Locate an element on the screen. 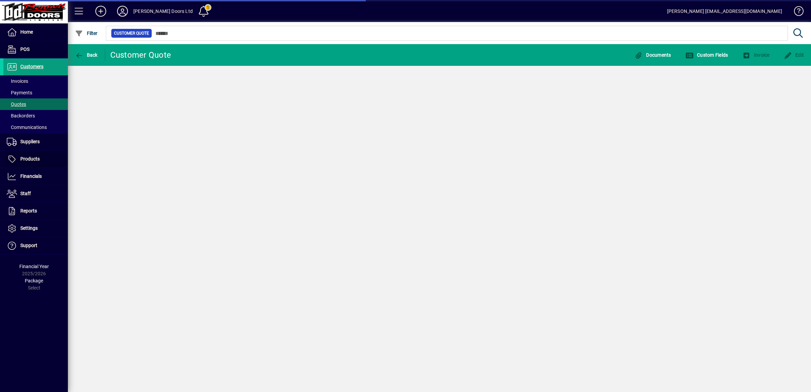 The height and width of the screenshot is (392, 811). span: Filter is located at coordinates (86, 33).